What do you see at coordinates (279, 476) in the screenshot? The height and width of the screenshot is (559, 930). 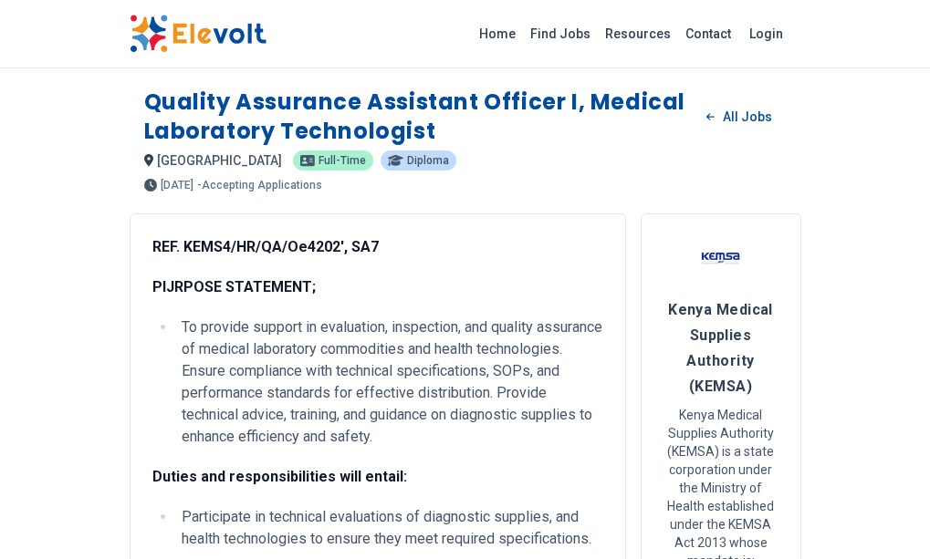 I see `strong: Duties and responsibilities will entail:` at bounding box center [279, 476].